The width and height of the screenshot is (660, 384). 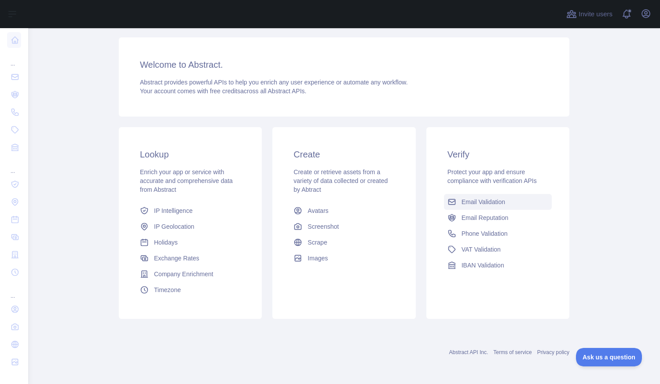 I want to click on button: Invite users, so click(x=589, y=14).